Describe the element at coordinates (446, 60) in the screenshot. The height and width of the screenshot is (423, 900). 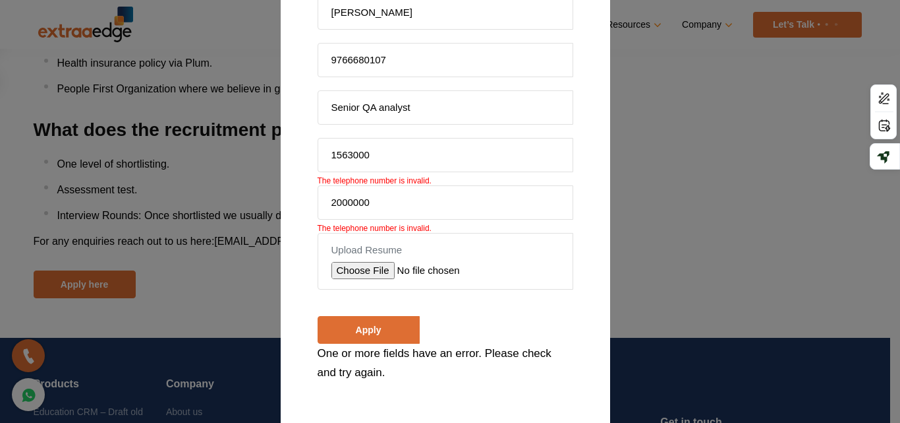
I see `input: Mobile` at that location.